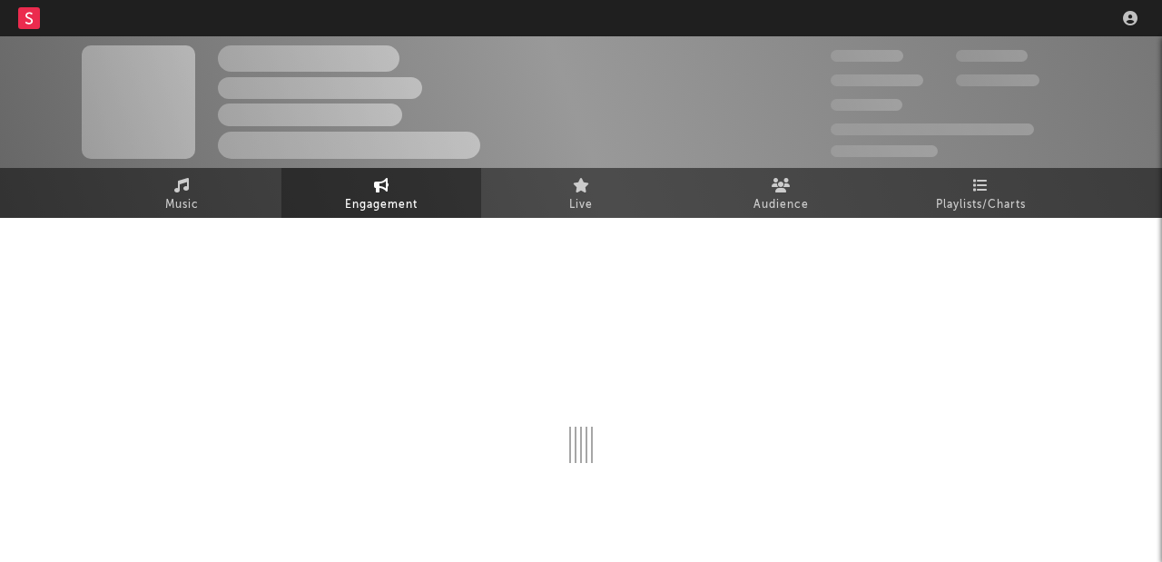 This screenshot has height=562, width=1162. Describe the element at coordinates (581, 205) in the screenshot. I see `span: Live` at that location.